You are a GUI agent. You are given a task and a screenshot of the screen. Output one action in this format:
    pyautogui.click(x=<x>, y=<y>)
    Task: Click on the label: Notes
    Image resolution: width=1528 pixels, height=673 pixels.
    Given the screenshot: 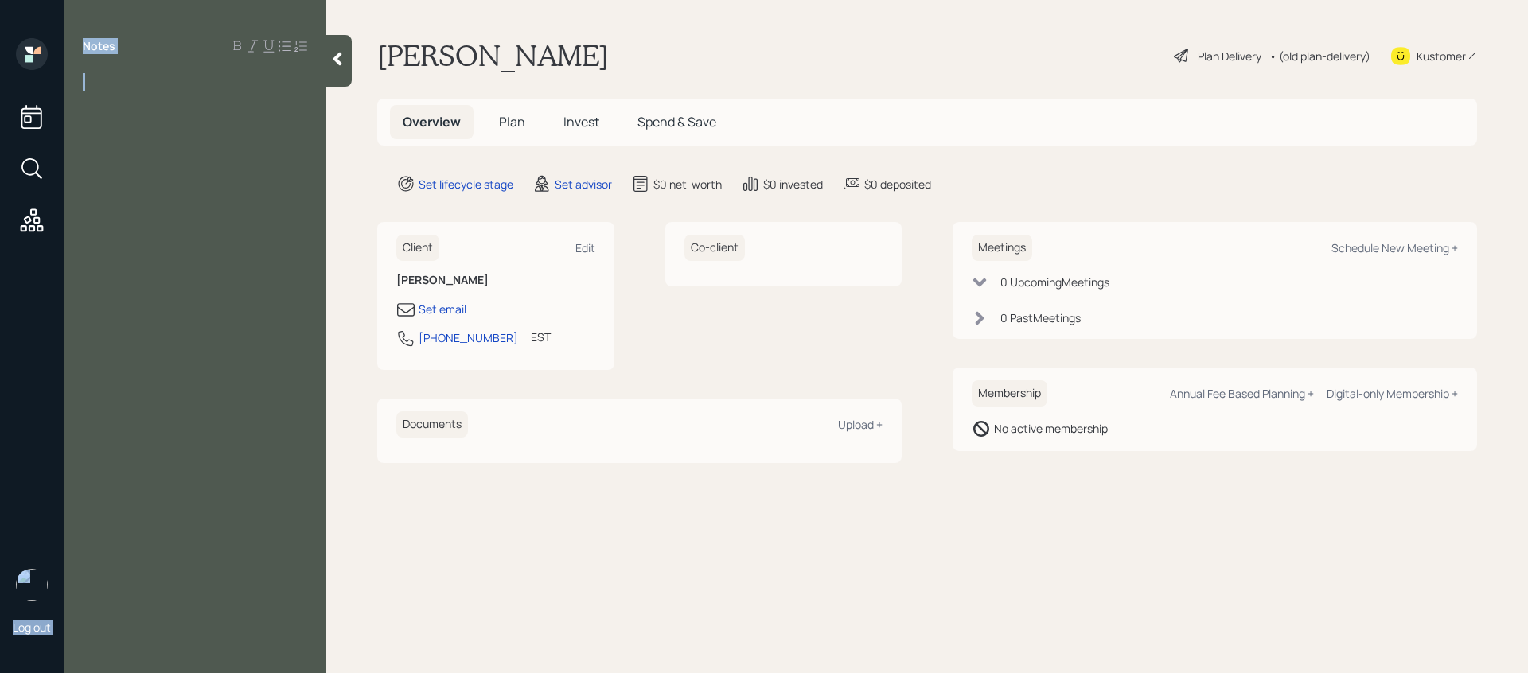 What is the action you would take?
    pyautogui.click(x=99, y=46)
    